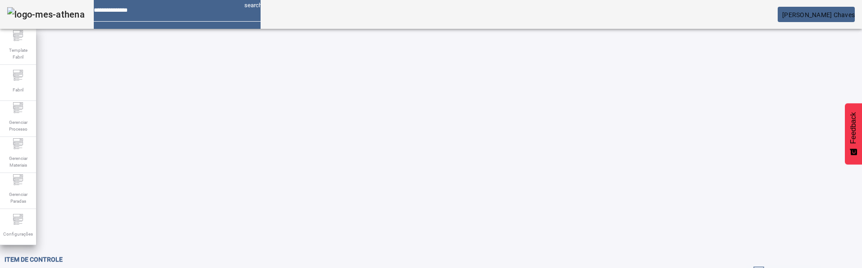  What do you see at coordinates (46, 14) in the screenshot?
I see `img: logo-mes-athena` at bounding box center [46, 14].